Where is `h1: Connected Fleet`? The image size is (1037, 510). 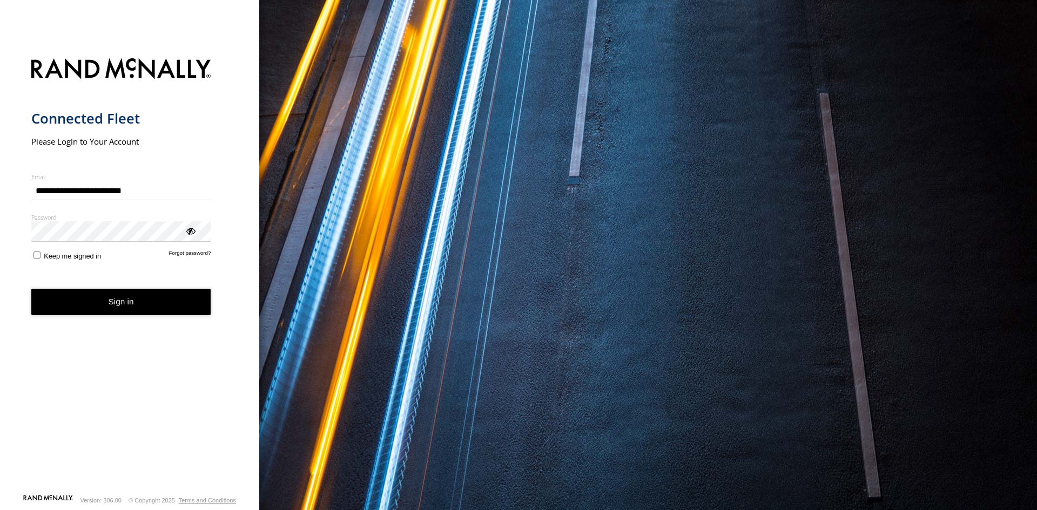 h1: Connected Fleet is located at coordinates (121, 118).